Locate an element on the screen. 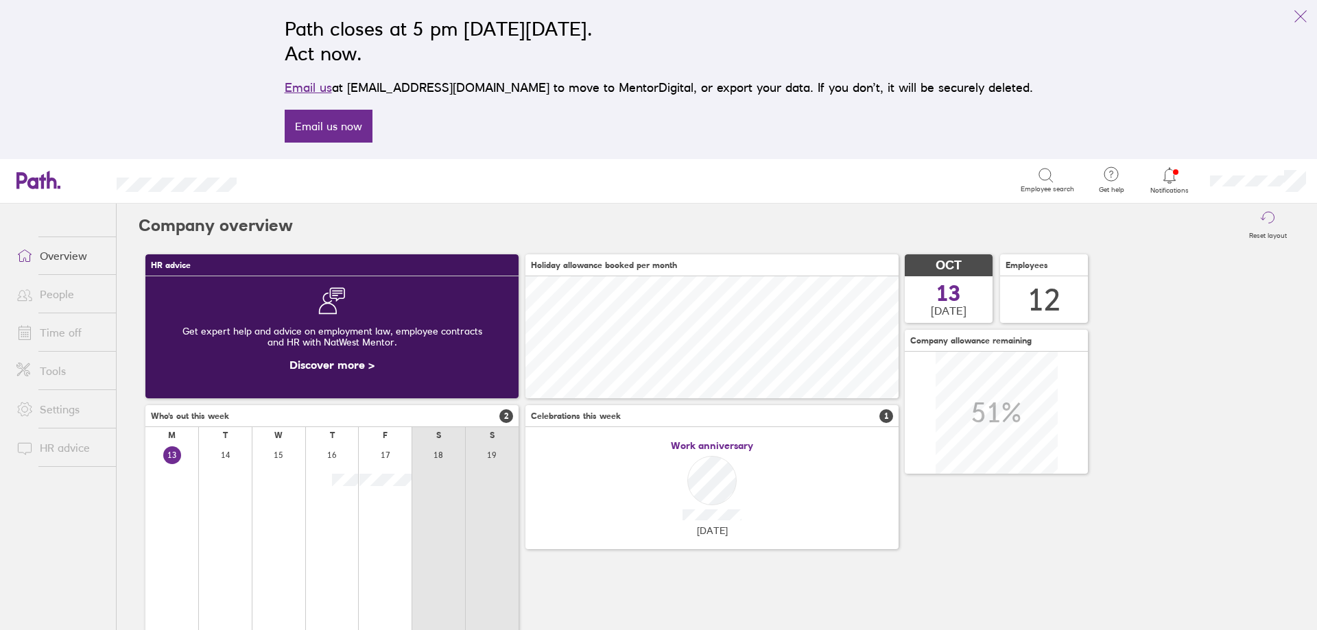 The width and height of the screenshot is (1317, 630). a: Notifications is located at coordinates (1169, 180).